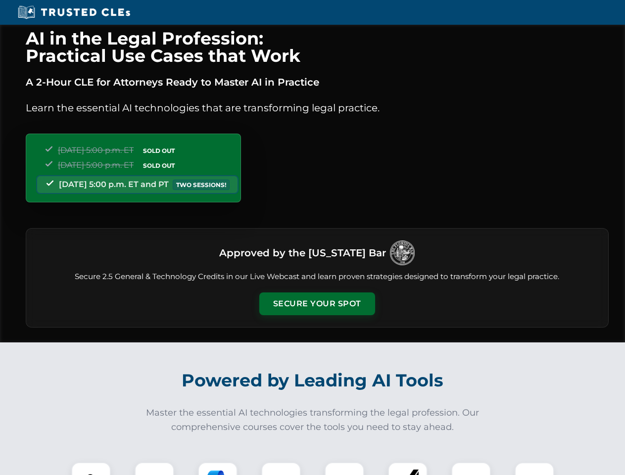 This screenshot has width=625, height=475. What do you see at coordinates (317, 108) in the screenshot?
I see `p: Learn the essential AI technologies that are transforming legal practice.` at bounding box center [317, 108].